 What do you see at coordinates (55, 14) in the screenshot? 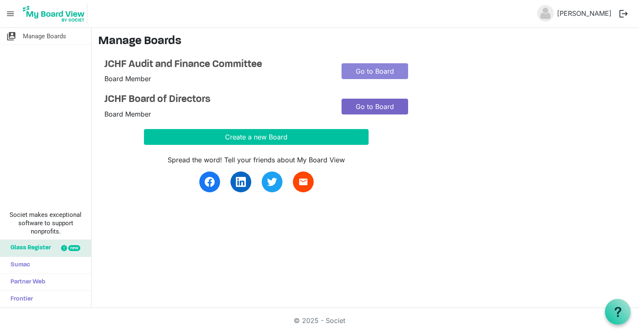
I see `a: My Board View Logo` at bounding box center [55, 14].